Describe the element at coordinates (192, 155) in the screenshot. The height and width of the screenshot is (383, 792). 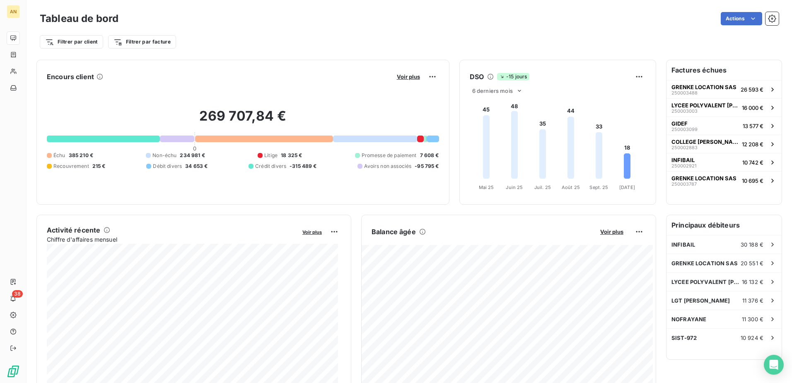
I see `span: 234 981 €` at that location.